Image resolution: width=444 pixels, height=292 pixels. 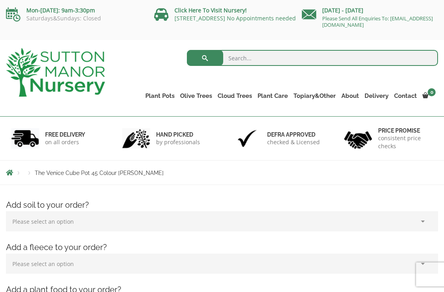 I want to click on p: Saturdays&Sundays: Closed, so click(x=74, y=18).